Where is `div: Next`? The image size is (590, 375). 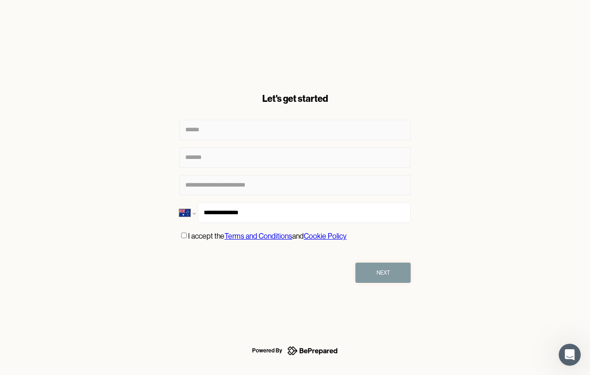 div: Next is located at coordinates (383, 273).